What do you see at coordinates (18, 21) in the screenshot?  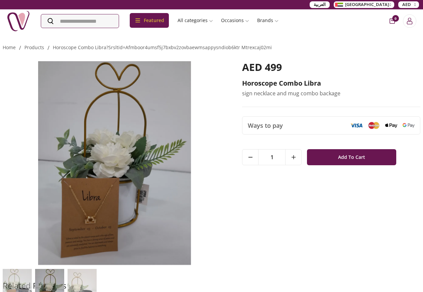 I see `img: Nigwa-uae-gifts` at bounding box center [18, 21].